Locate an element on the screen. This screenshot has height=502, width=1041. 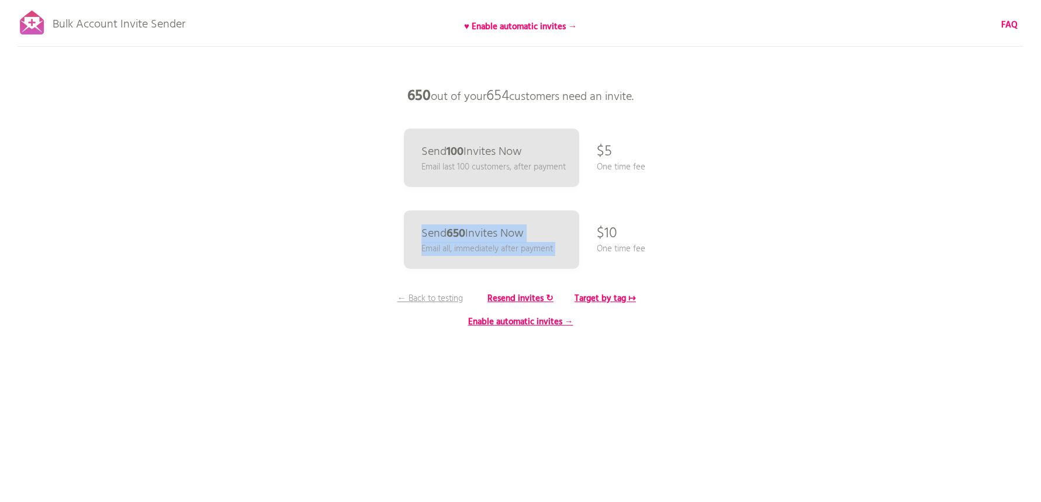
a: Send100Invites Now Email last 100 customers, after payment is located at coordinates (492, 158).